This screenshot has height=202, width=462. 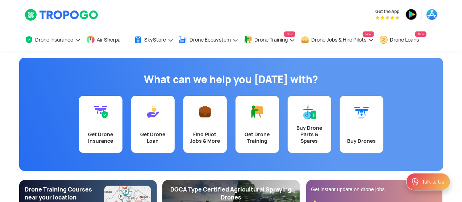 I want to click on div: Buy Drones, so click(x=361, y=141).